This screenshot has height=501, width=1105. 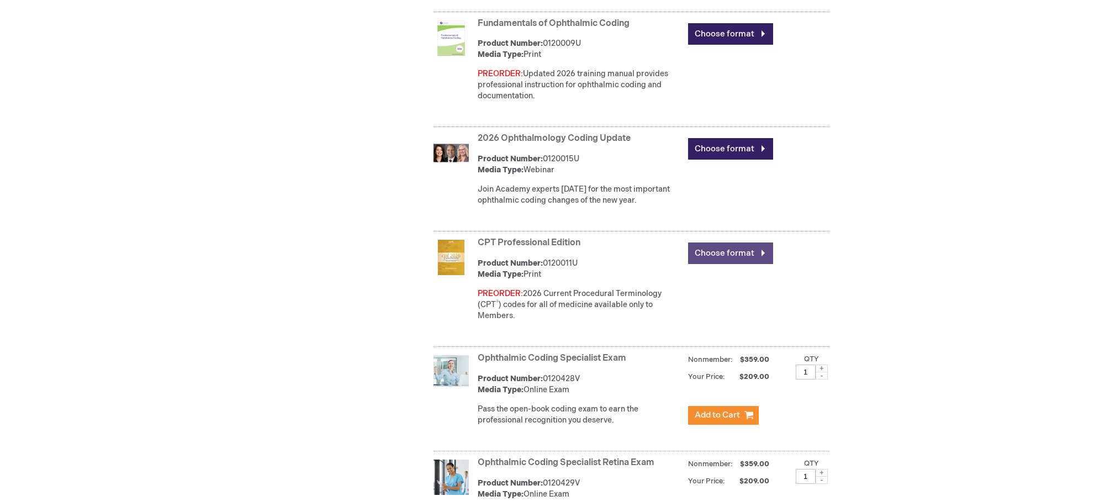 I want to click on a: Fundamentals of Ophthalmic Coding, so click(x=554, y=23).